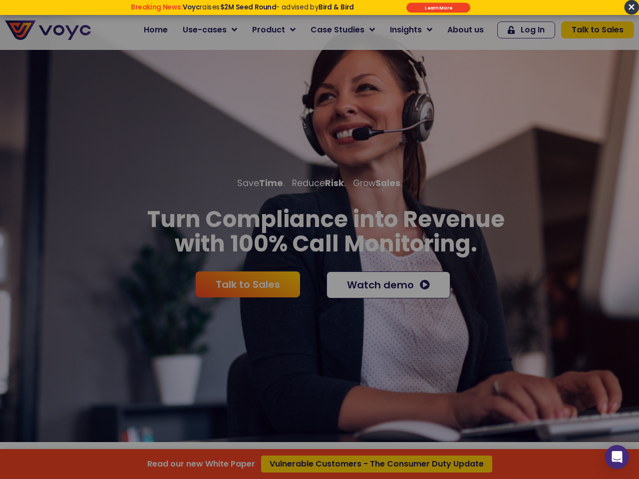  Describe the element at coordinates (617, 457) in the screenshot. I see `div: Open Intercom Messenger` at that location.